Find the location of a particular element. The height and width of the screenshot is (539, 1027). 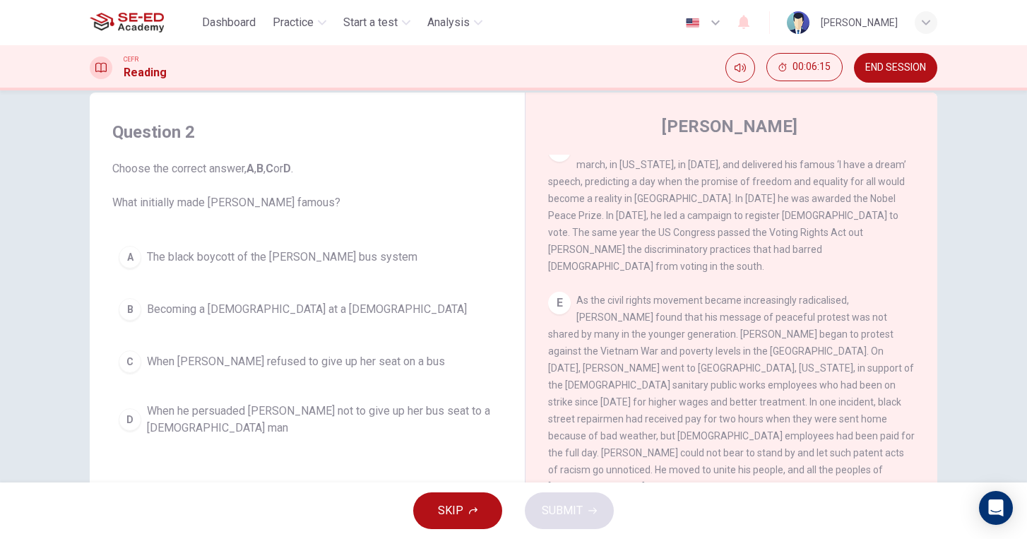

b: A is located at coordinates (250, 168).